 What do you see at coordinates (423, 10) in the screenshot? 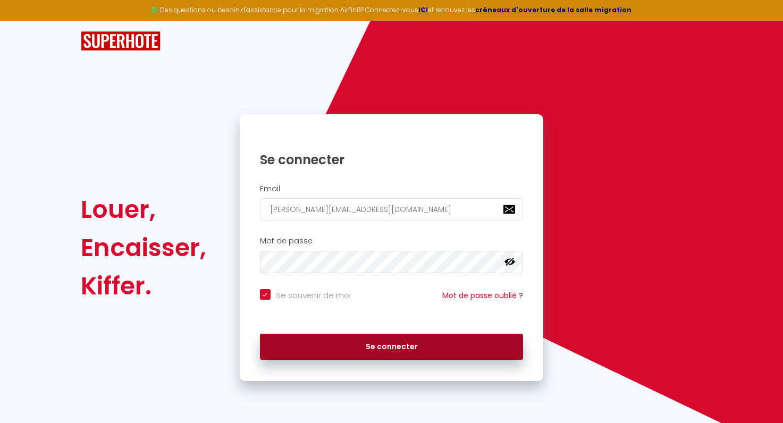
I see `strong: ICI` at bounding box center [423, 10].